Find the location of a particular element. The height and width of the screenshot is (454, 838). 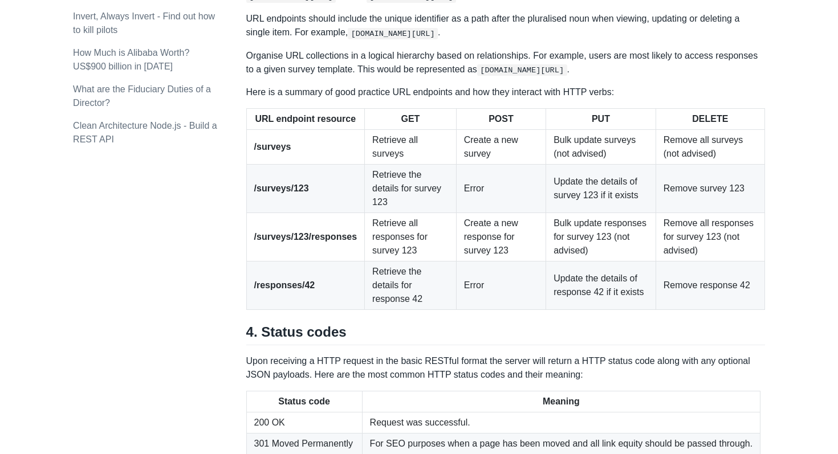

p: URL endpoints should include the unique identifier as a path after the pluralised noun when viewi... is located at coordinates (506, 26).